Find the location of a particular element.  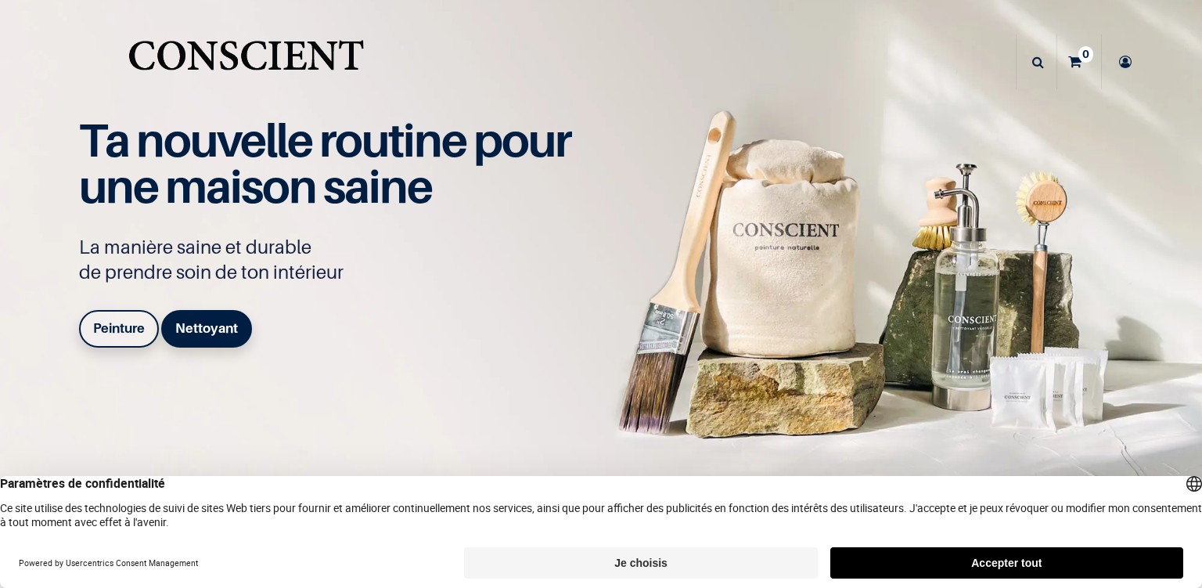

sup: 0 is located at coordinates (1085, 54).